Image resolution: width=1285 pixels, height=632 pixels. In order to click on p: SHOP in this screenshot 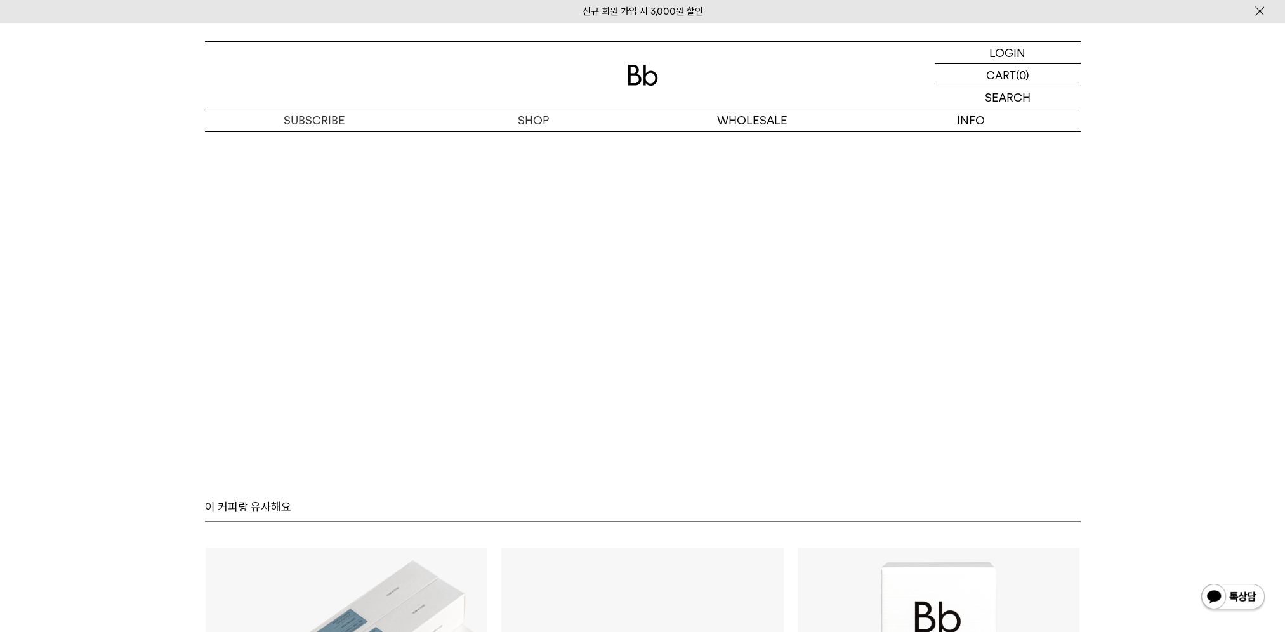, I will do `click(533, 120)`.